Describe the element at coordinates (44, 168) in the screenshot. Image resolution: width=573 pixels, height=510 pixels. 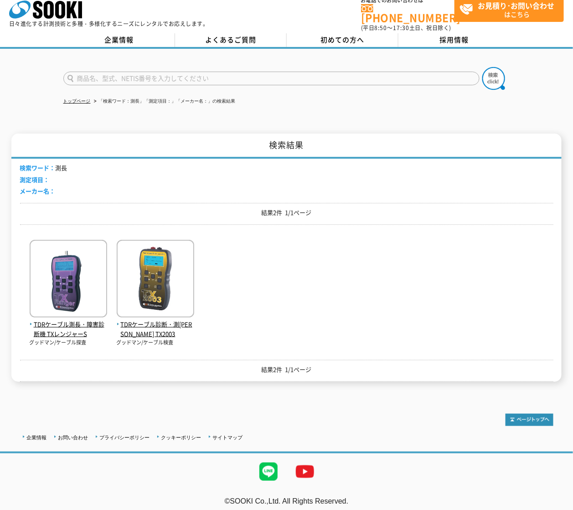
I see `li: 測長` at that location.